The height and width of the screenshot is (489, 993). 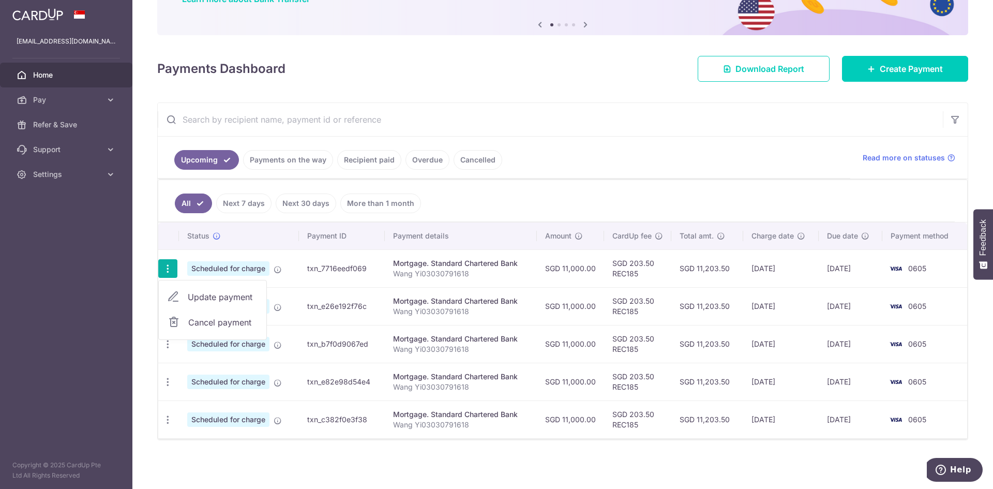 What do you see at coordinates (905, 69) in the screenshot?
I see `a: Create Payment` at bounding box center [905, 69].